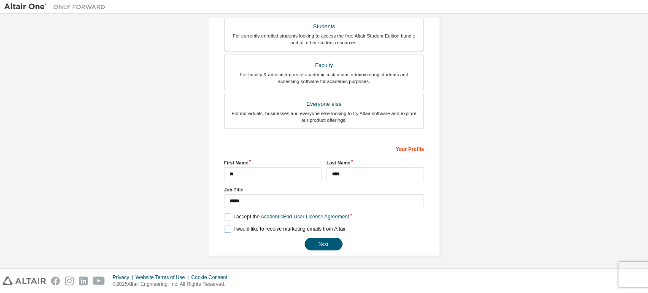 The image size is (648, 293). Describe the element at coordinates (324, 78) in the screenshot. I see `div: For faculty & administrators of academic institutions administering students and accessing softwa...` at that location.